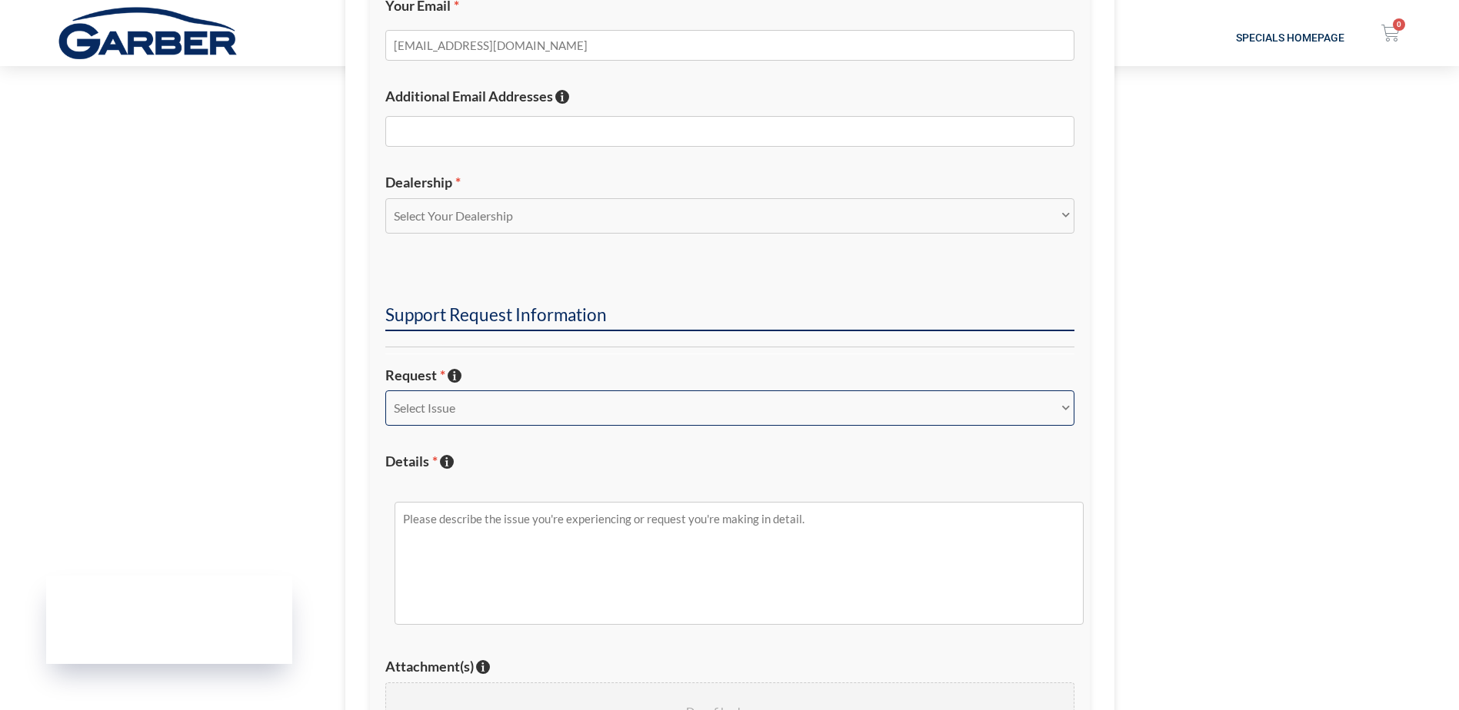  I want to click on span: Attachment(s), so click(429, 667).